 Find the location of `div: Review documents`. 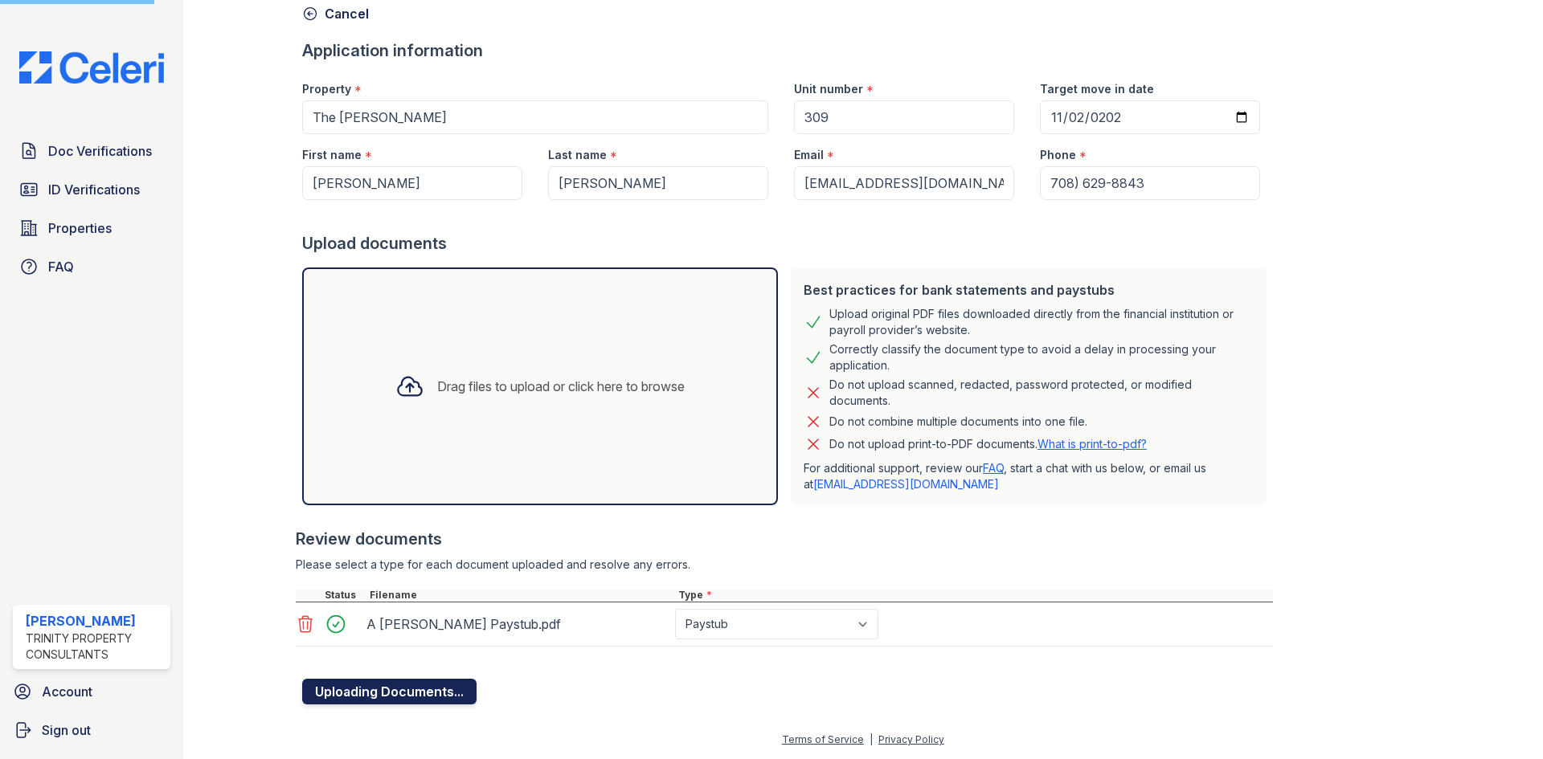

div: Review documents is located at coordinates (784, 539).